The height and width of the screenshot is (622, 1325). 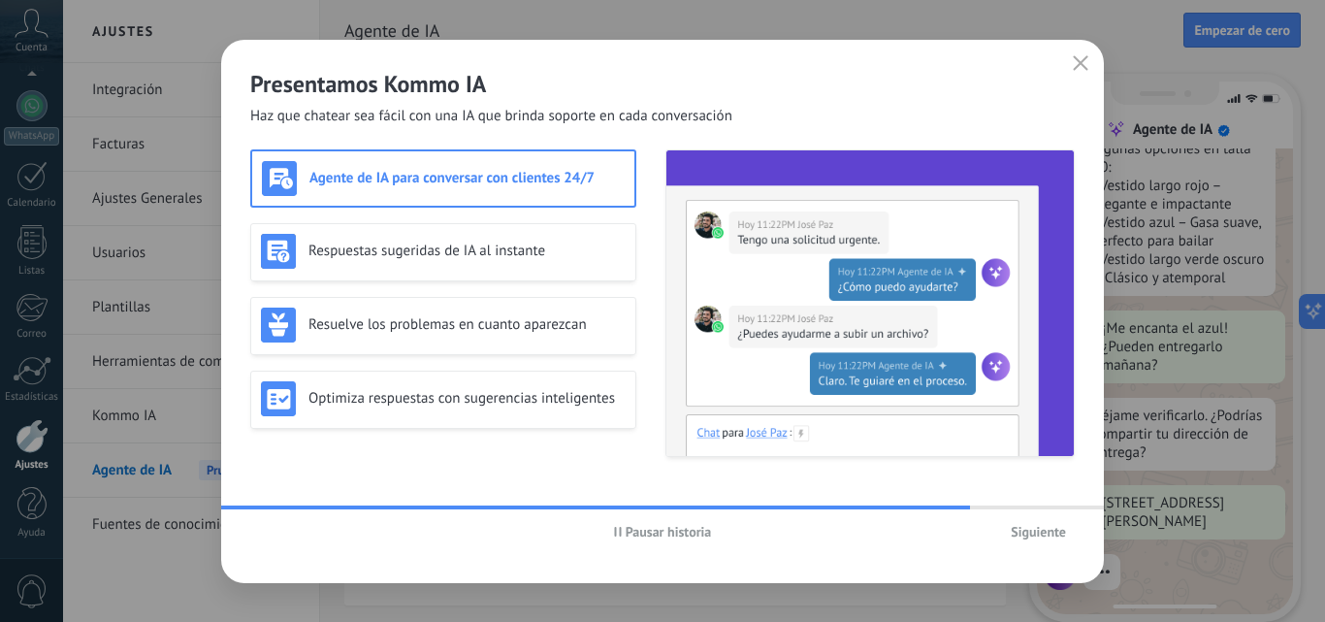 I want to click on h3: Respuestas sugeridas de IA al instante, so click(x=467, y=250).